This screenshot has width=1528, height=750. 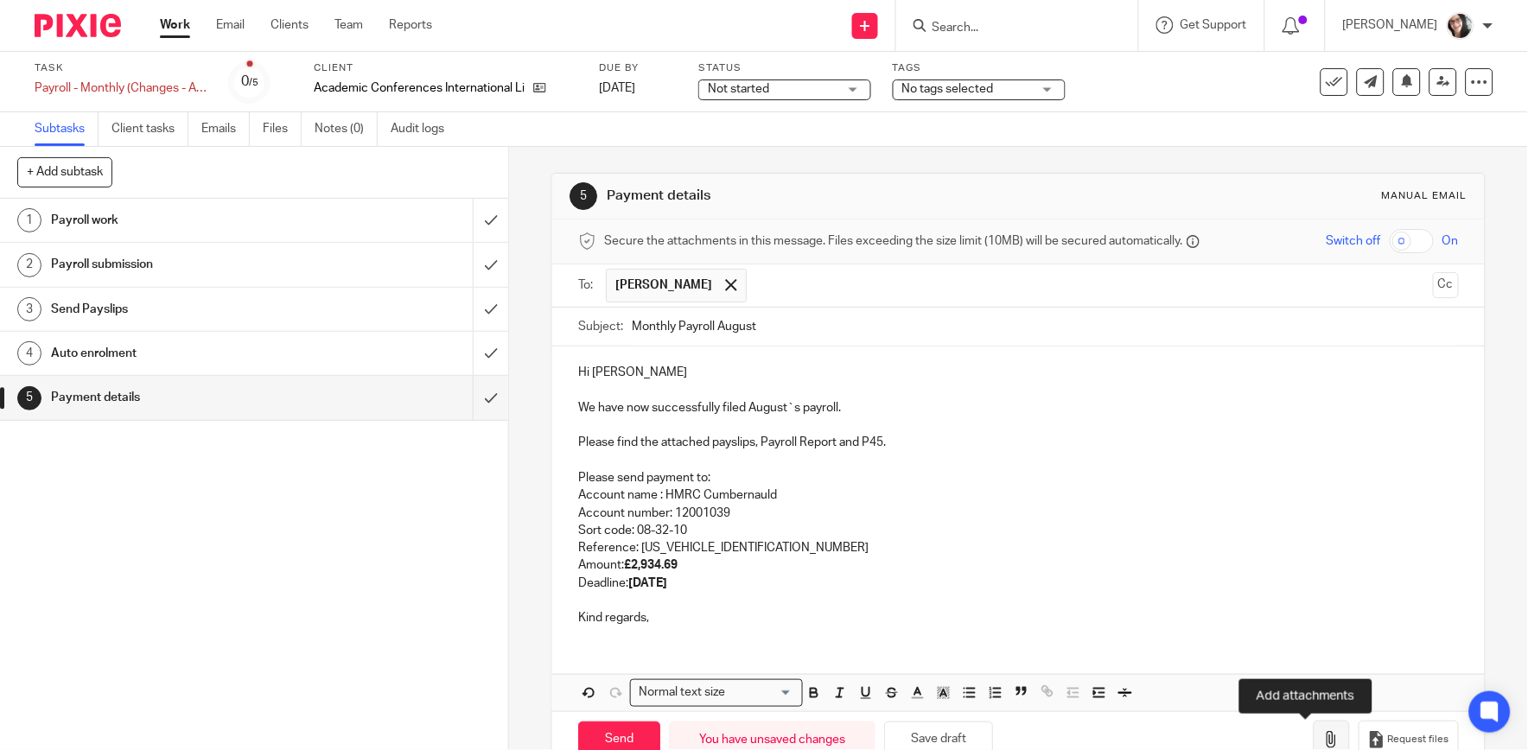 I want to click on label: Status, so click(x=785, y=68).